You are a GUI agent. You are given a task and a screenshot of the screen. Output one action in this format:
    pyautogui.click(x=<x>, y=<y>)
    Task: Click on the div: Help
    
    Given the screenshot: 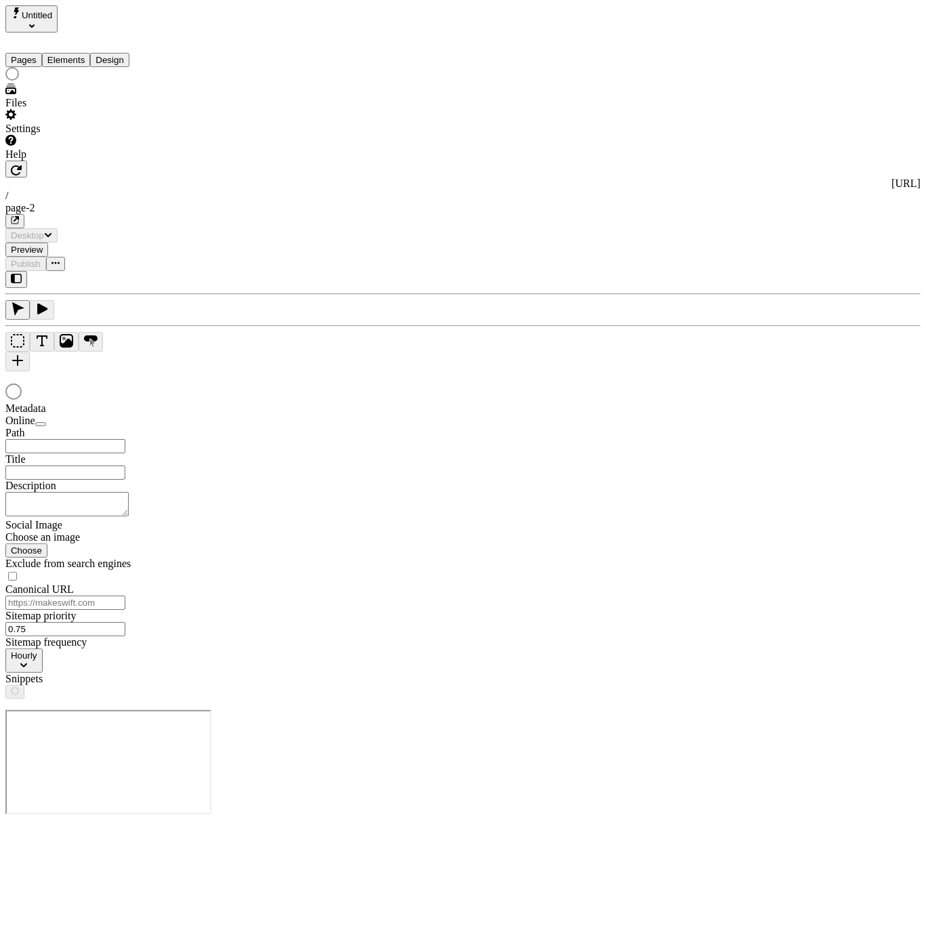 What is the action you would take?
    pyautogui.click(x=87, y=154)
    